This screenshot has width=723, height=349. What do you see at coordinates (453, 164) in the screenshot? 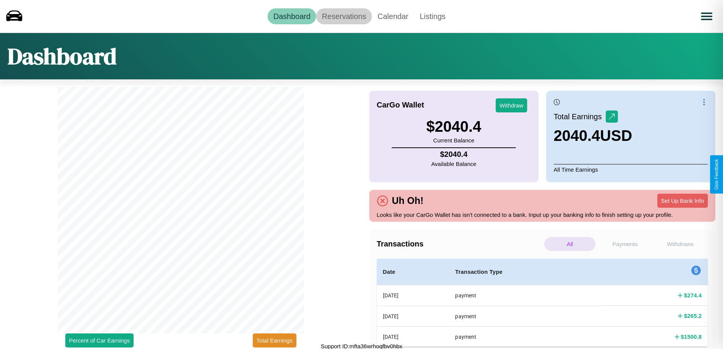
I see `p: Available Balance` at bounding box center [453, 164].